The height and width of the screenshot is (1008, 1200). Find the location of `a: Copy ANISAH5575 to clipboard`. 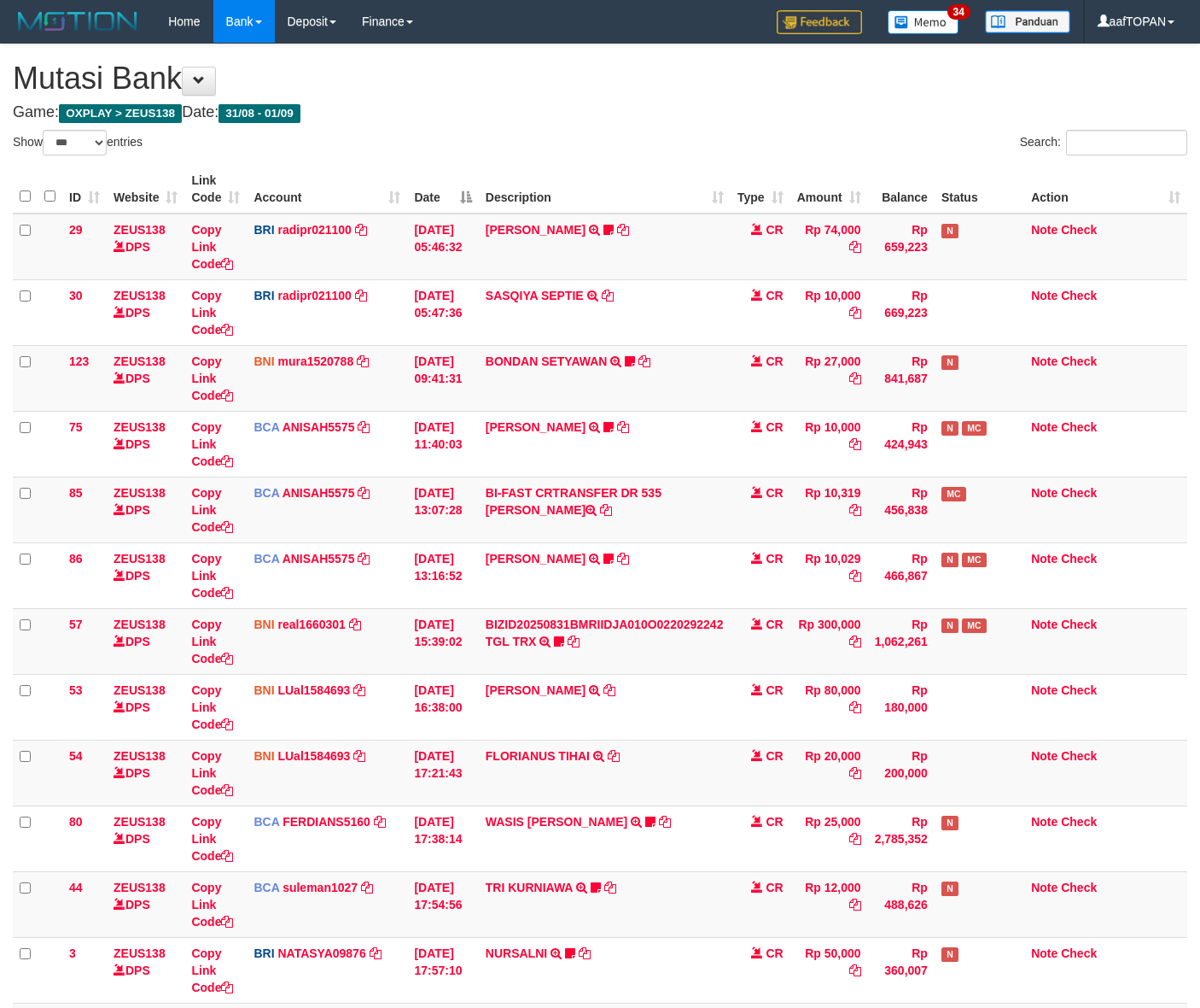

a: Copy ANISAH5575 to clipboard is located at coordinates (364, 559).